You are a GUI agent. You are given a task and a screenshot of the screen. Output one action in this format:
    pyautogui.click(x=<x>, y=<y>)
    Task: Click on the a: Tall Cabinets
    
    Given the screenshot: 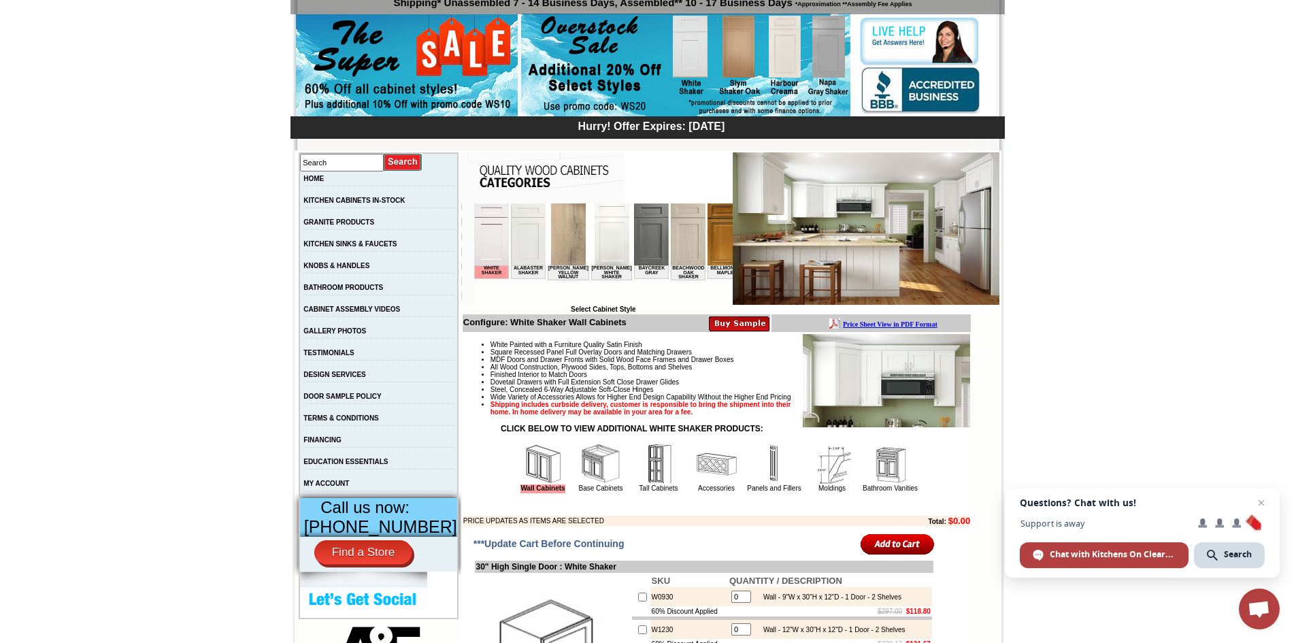 What is the action you would take?
    pyautogui.click(x=658, y=488)
    